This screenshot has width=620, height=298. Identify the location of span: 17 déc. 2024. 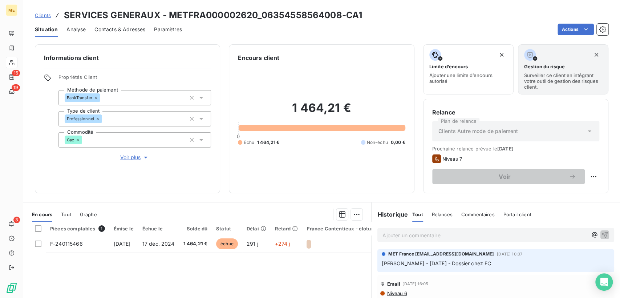
(158, 243).